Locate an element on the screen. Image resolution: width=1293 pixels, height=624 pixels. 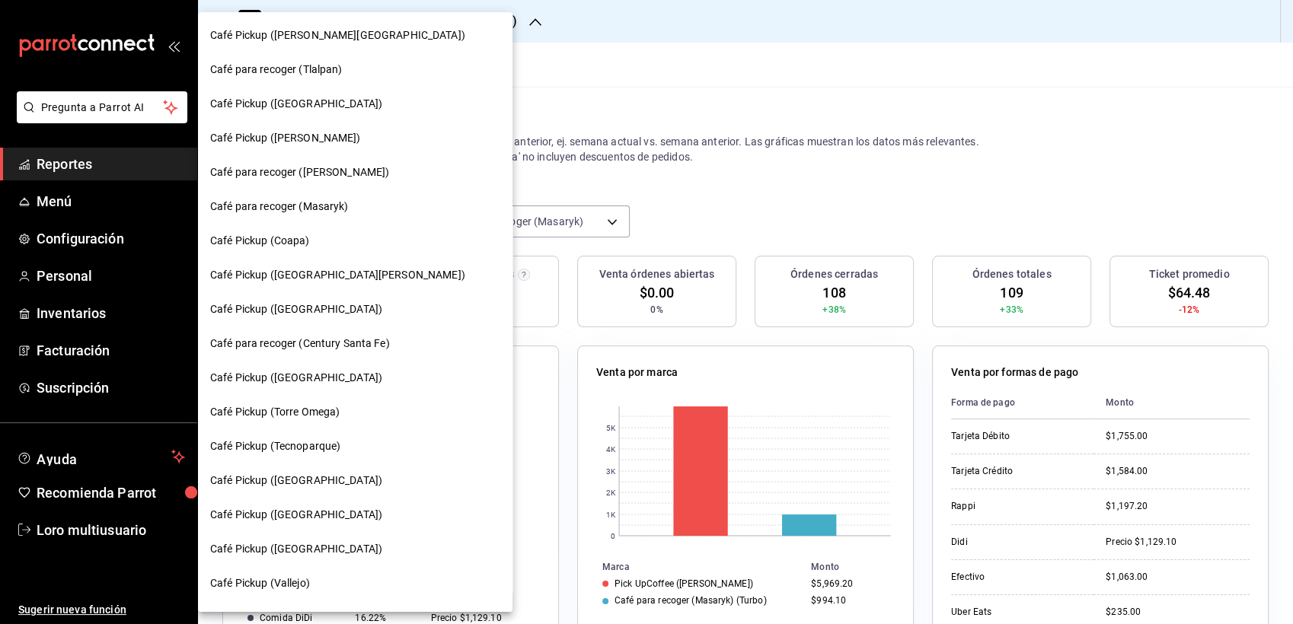
span: Café Pickup (Torre Omega) is located at coordinates (275, 412).